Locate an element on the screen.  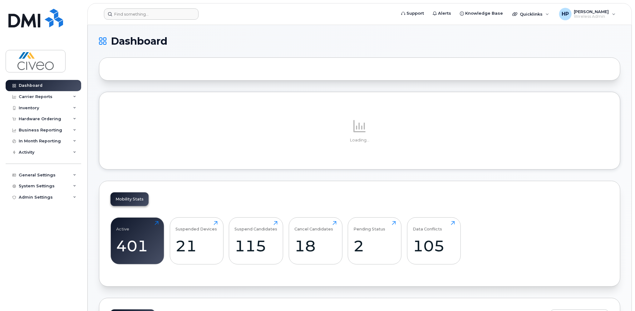
a: Data Conflicts105 is located at coordinates (434, 241).